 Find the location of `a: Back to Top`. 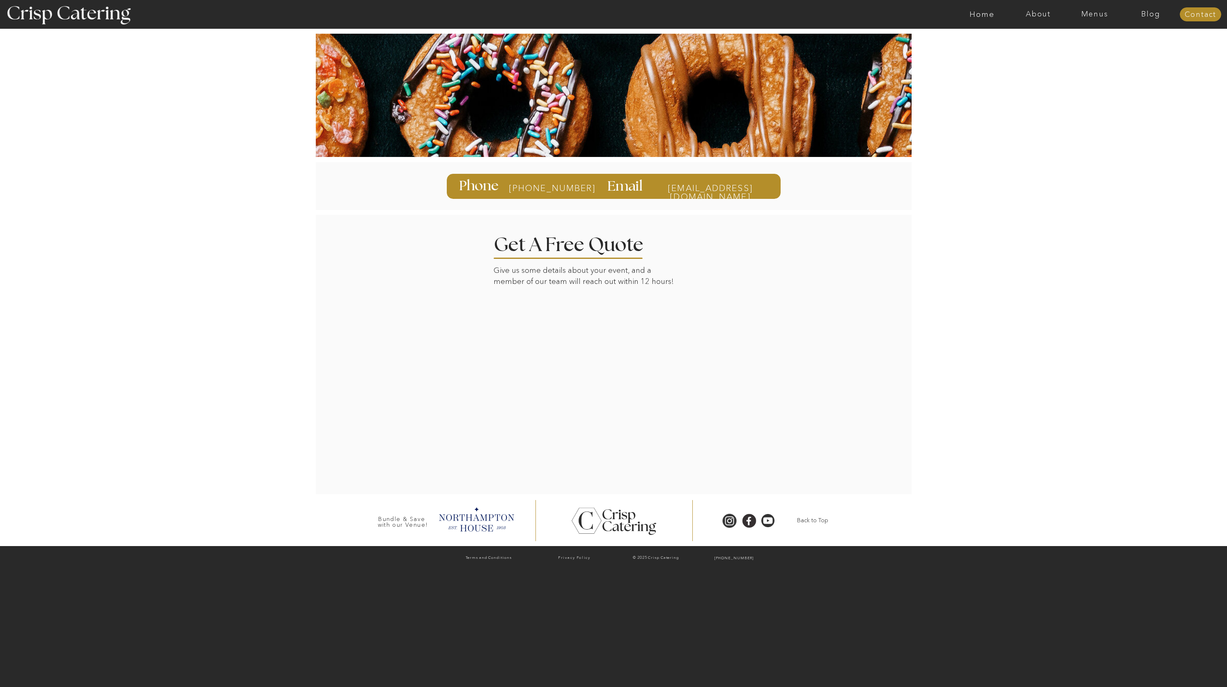

a: Back to Top is located at coordinates (812, 520).